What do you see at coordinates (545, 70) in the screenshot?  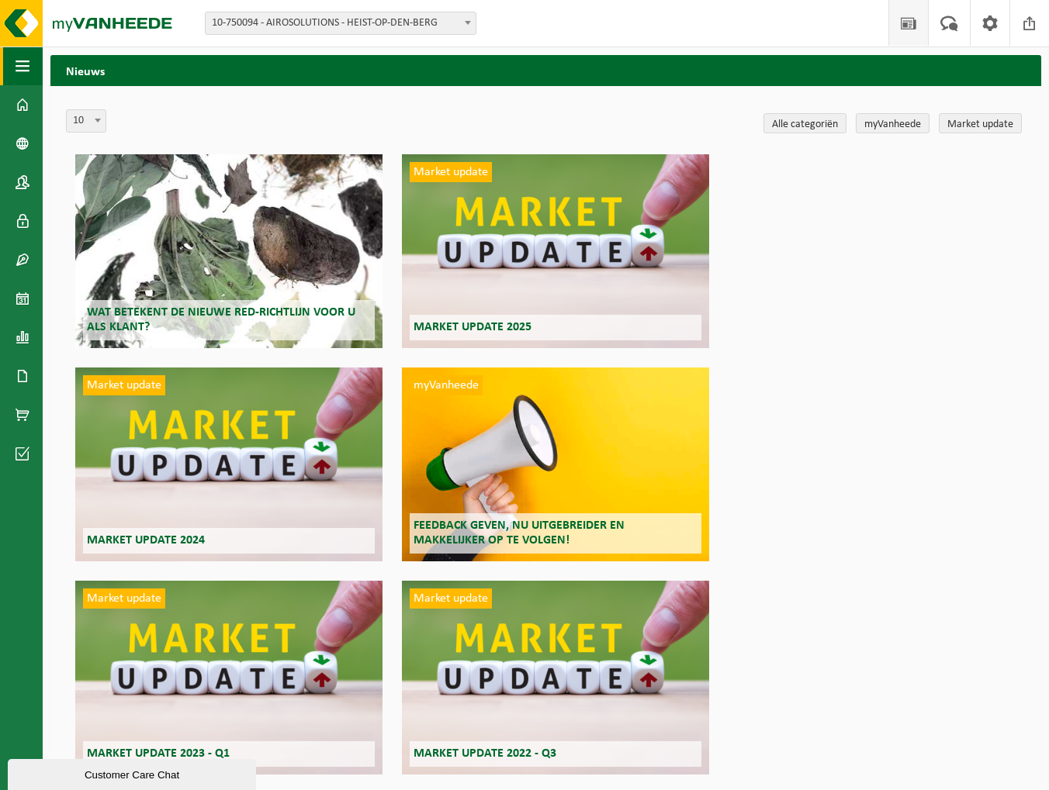 I see `h2: Nieuws` at bounding box center [545, 70].